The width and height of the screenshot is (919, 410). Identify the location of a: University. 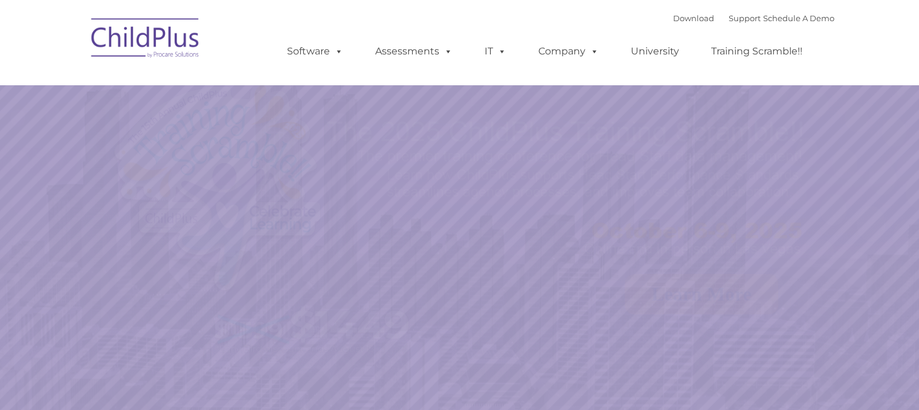
(655, 51).